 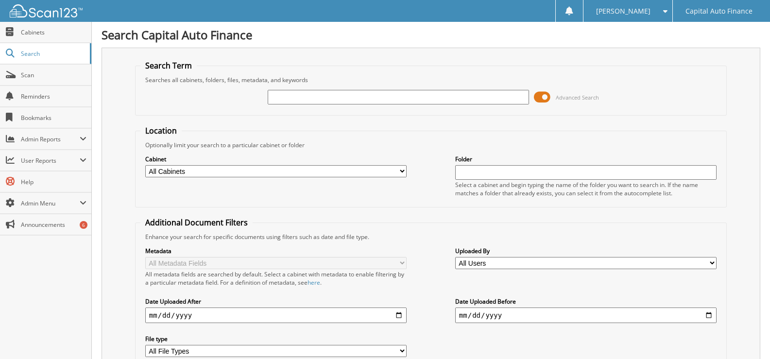 I want to click on img: scan123-logo-white.svg, so click(x=46, y=11).